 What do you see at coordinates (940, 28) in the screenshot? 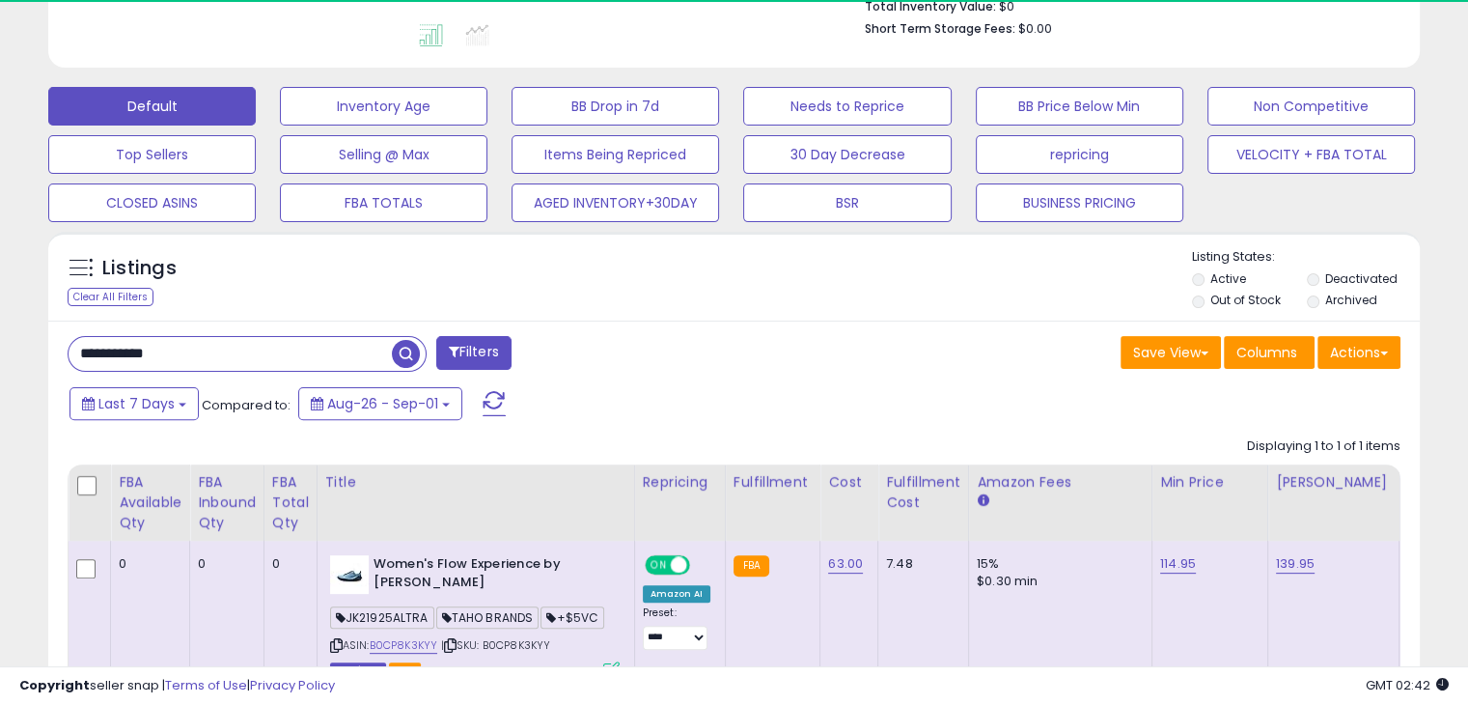
I see `b: Short Term Storage Fees:` at bounding box center [940, 28].